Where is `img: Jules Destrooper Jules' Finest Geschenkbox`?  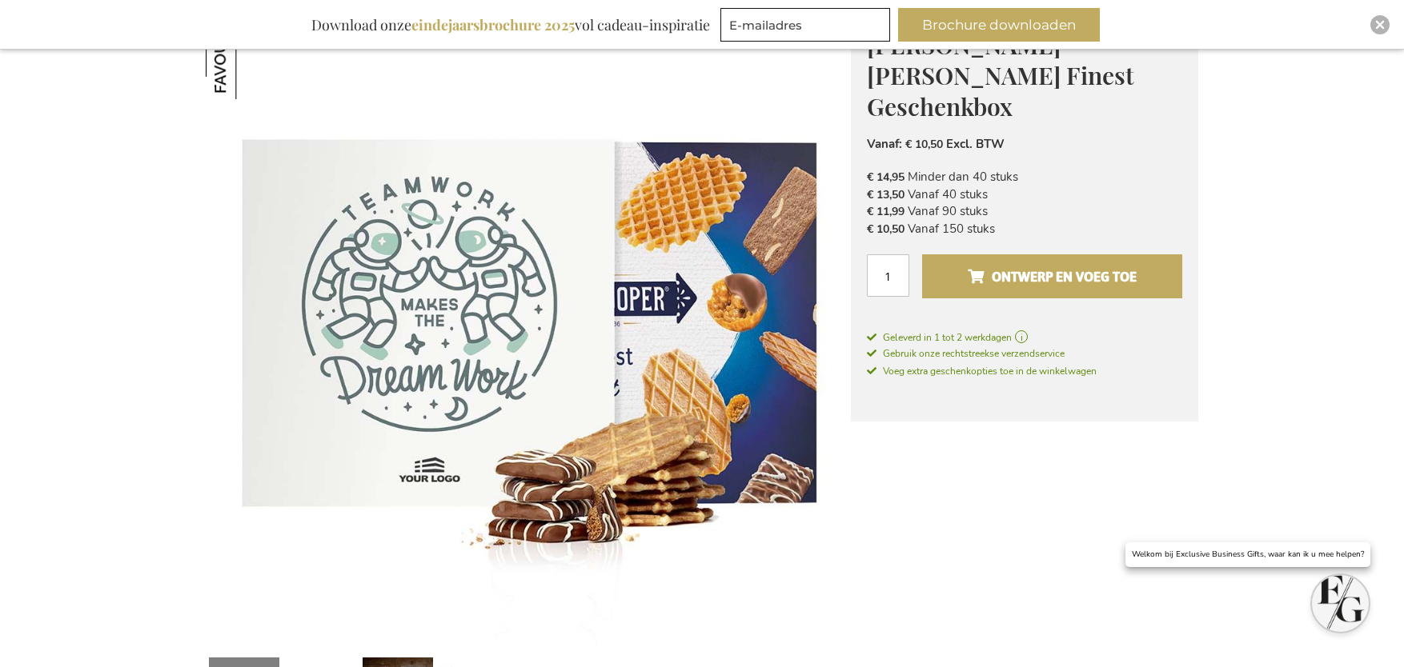
img: Jules Destrooper Jules' Finest Geschenkbox is located at coordinates (254, 50).